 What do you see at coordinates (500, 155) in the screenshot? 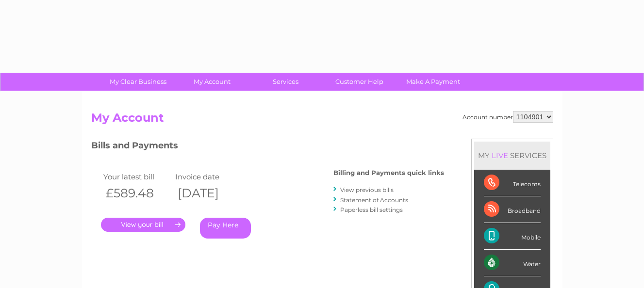
I see `div: LIVE` at bounding box center [500, 155].